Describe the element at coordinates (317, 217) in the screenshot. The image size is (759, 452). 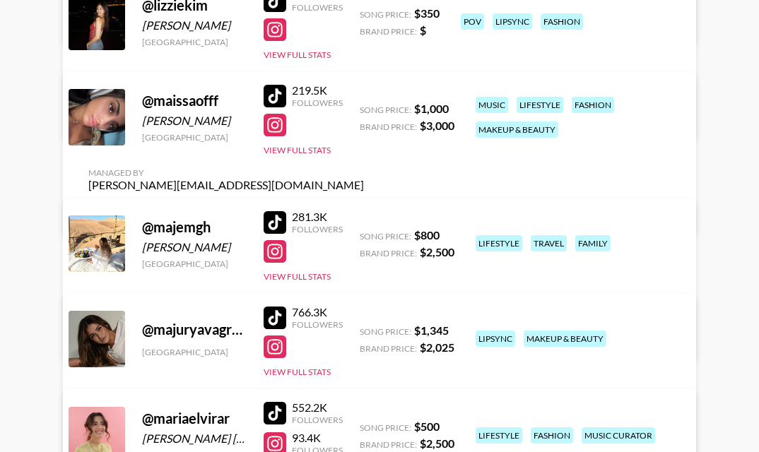
I see `div: 281.3K` at that location.